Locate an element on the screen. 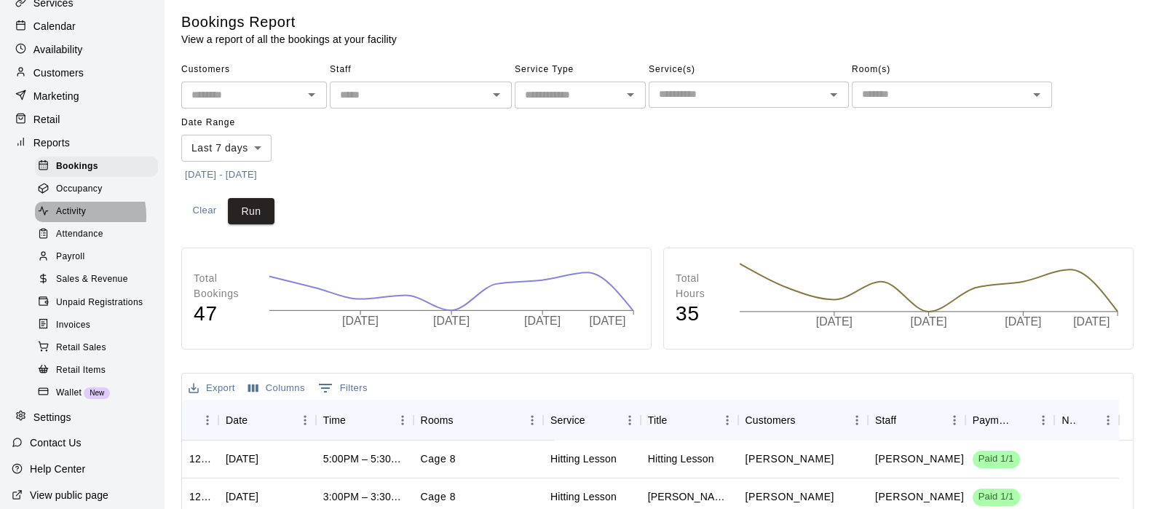 The image size is (1151, 509). div: Availability is located at coordinates (82, 49).